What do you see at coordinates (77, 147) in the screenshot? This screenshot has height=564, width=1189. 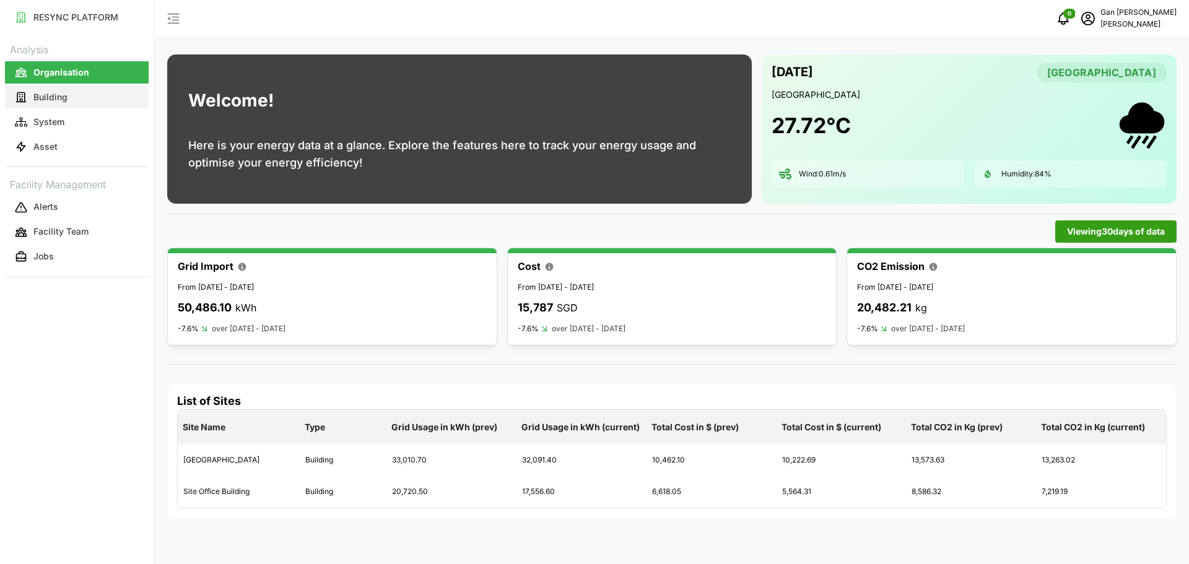 I see `a: Asset` at bounding box center [77, 147].